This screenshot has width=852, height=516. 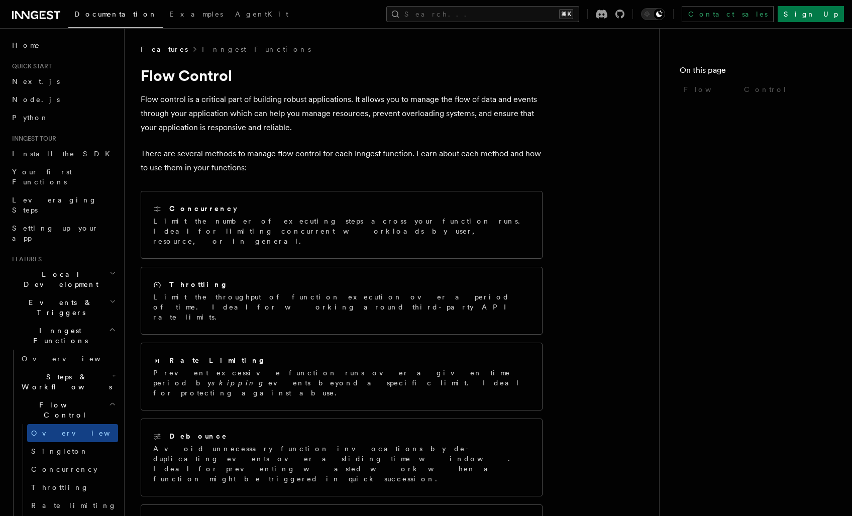 What do you see at coordinates (342, 300) in the screenshot?
I see `a: ThrottlingLimit the throughput of function execution over a period of time. Ideal for working aro...` at bounding box center [342, 300].